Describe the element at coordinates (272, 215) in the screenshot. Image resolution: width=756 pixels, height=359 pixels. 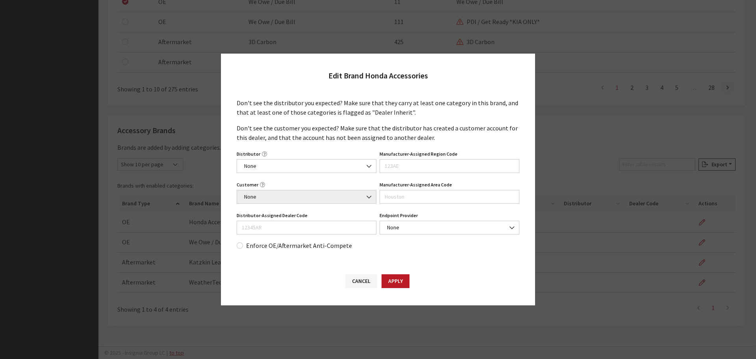
I see `label: Distributor-Assigned Dealer Code` at that location.